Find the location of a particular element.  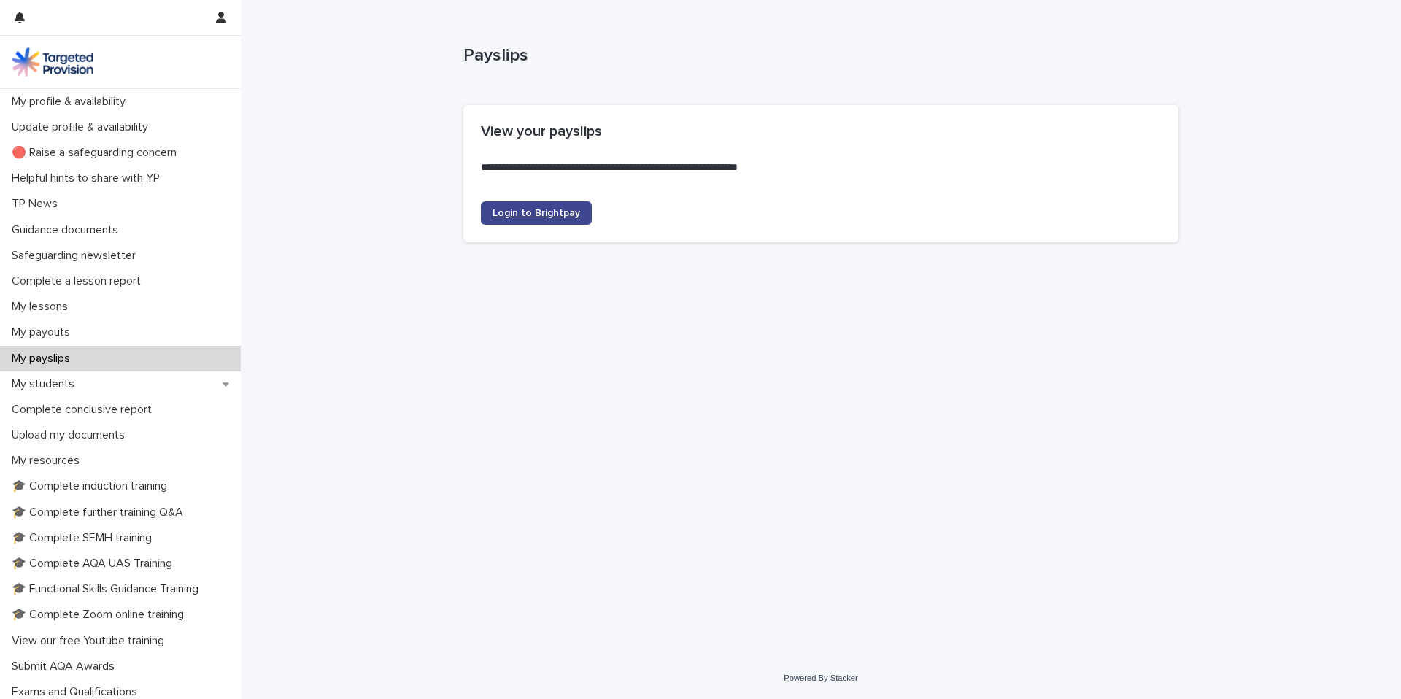

p: 🎓 Complete AQA UAS Training is located at coordinates (95, 563).